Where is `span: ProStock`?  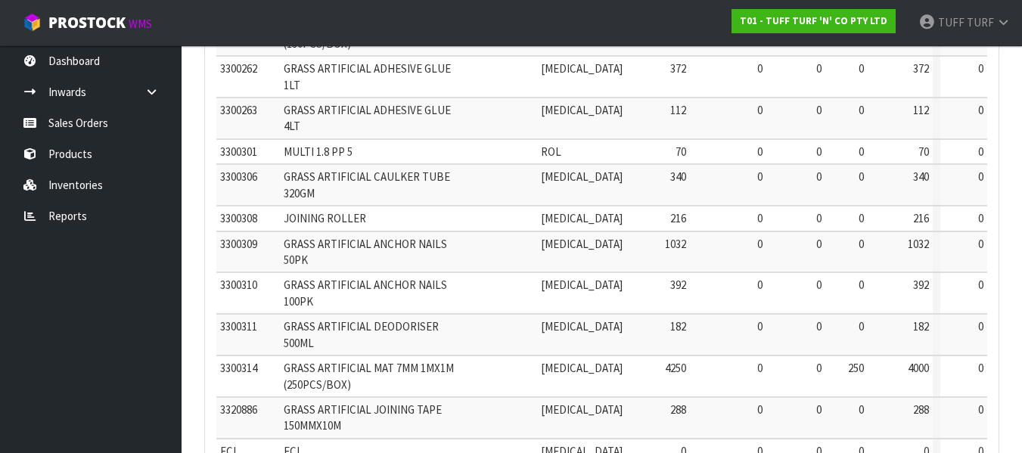 span: ProStock is located at coordinates (87, 23).